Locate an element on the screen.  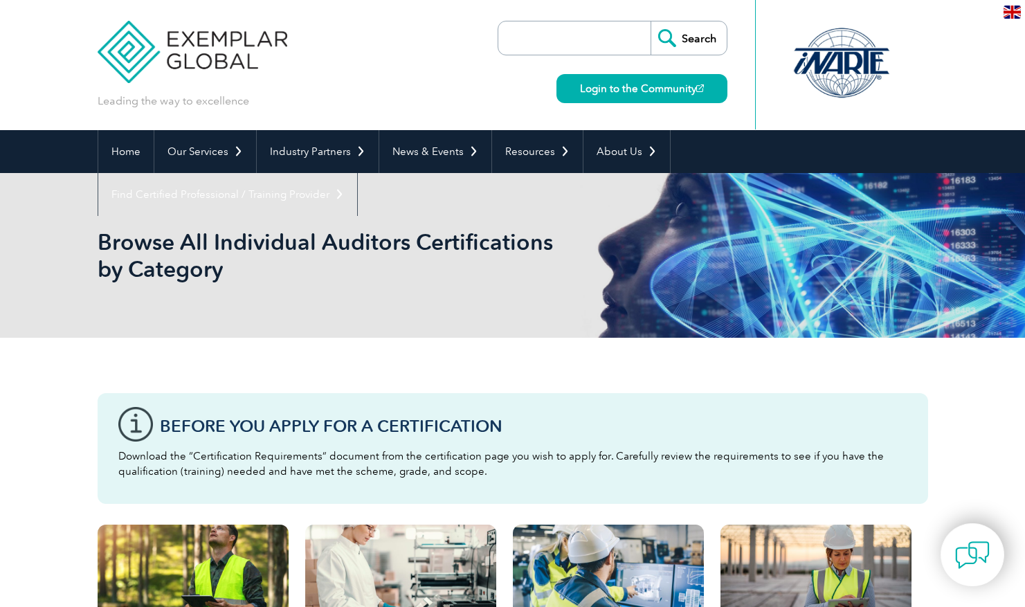
a: Our Services is located at coordinates (205, 151).